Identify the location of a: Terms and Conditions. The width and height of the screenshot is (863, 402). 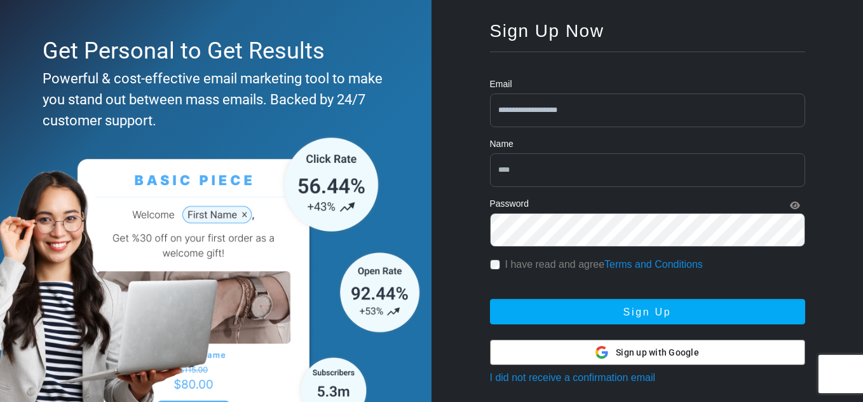
(653, 264).